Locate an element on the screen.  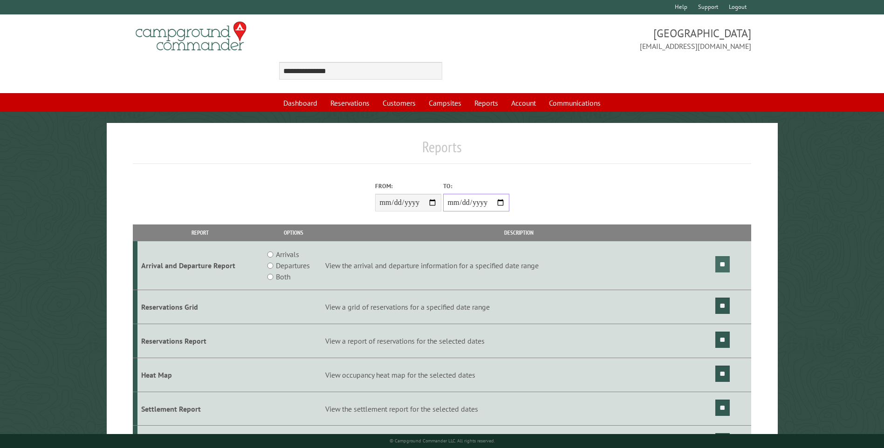
label: From: is located at coordinates (408, 186).